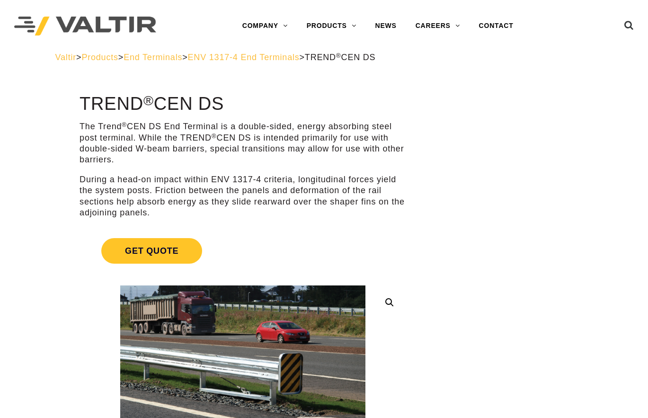 The image size is (648, 418). I want to click on span: Valtir, so click(66, 57).